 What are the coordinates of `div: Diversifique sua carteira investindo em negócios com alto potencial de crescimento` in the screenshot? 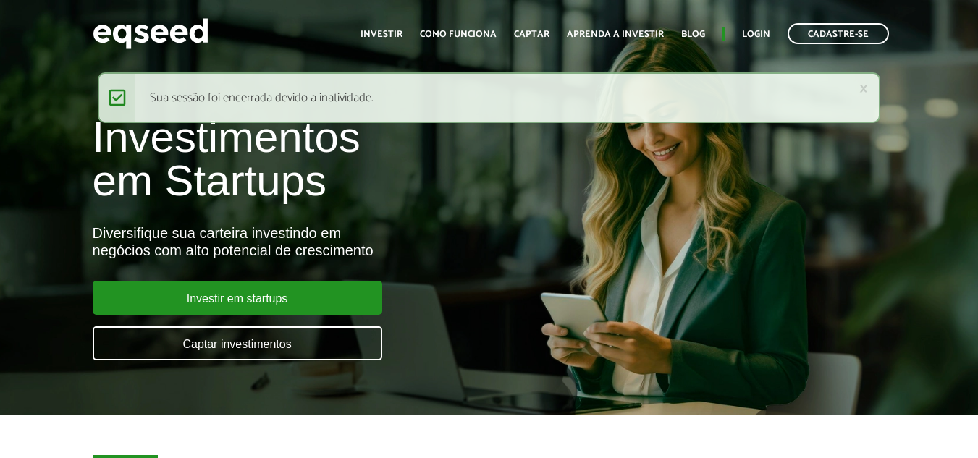 It's located at (327, 242).